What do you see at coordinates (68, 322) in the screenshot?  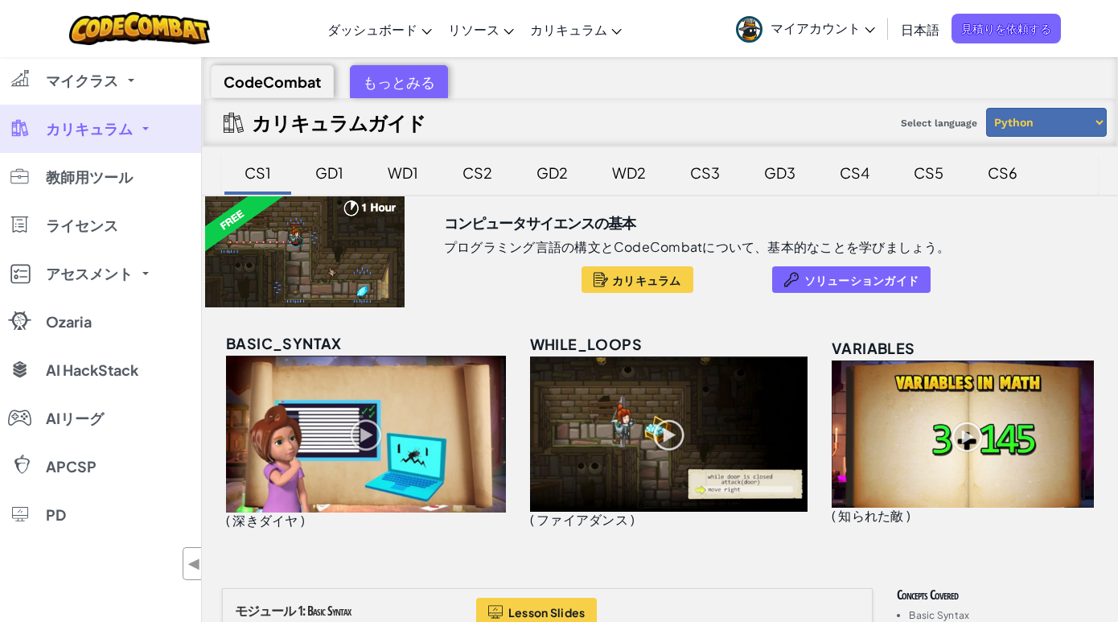 I see `span: Ozaria` at bounding box center [68, 322].